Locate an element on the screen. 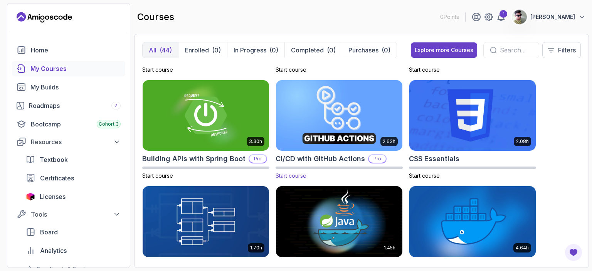 This screenshot has width=592, height=271. span: 7 is located at coordinates (116, 106).